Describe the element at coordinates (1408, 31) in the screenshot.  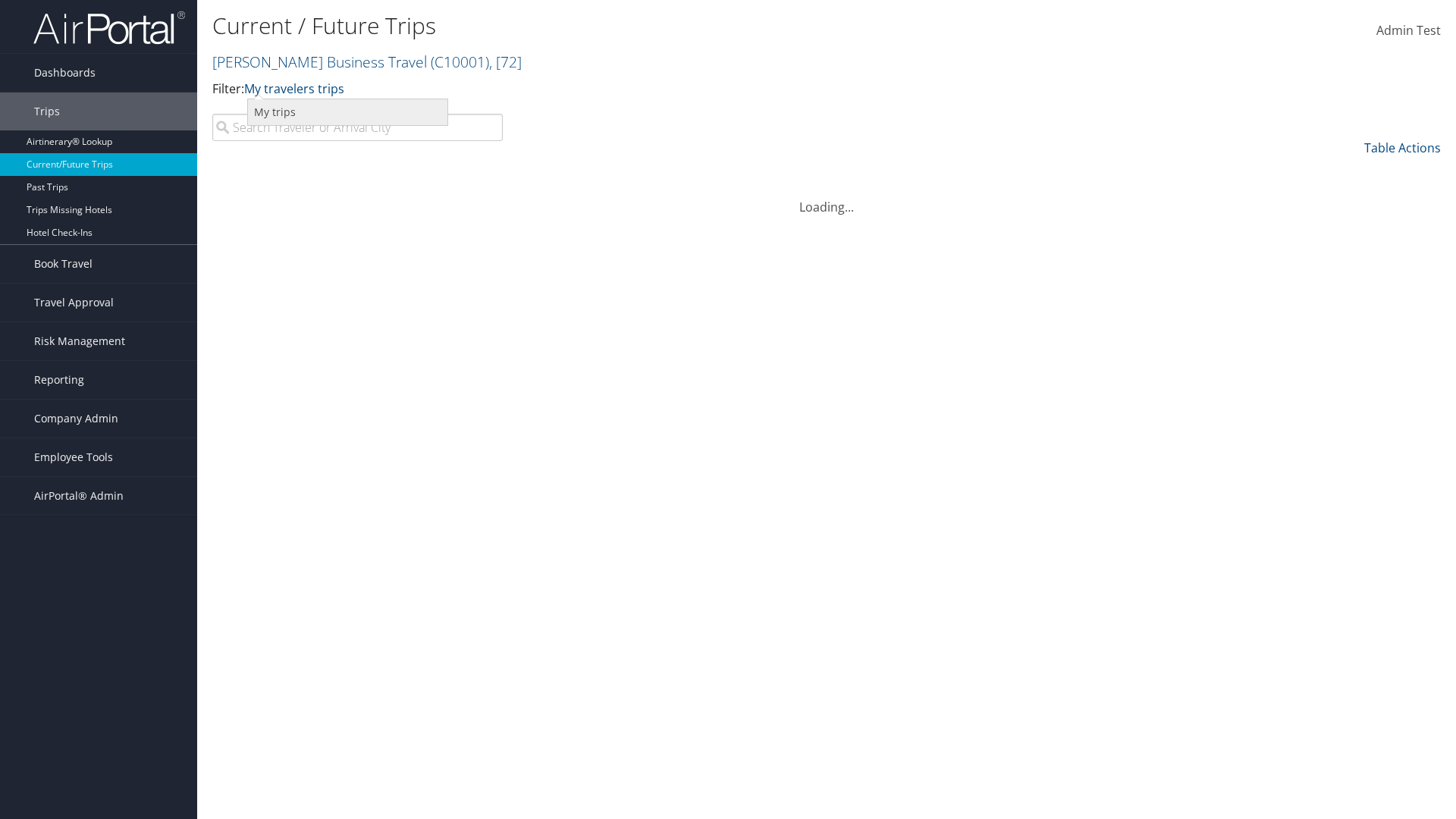
I see `a: Admin Test` at that location.